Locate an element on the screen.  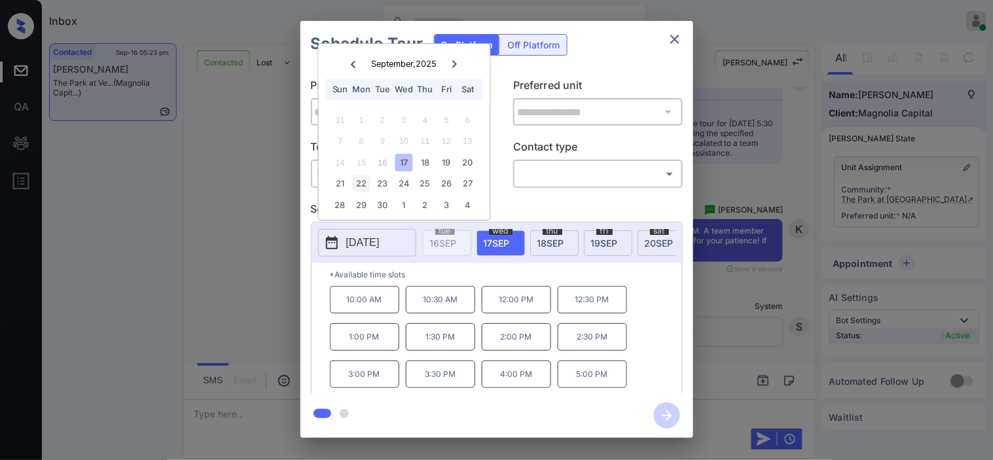
p: 10:30 AM is located at coordinates (441, 300).